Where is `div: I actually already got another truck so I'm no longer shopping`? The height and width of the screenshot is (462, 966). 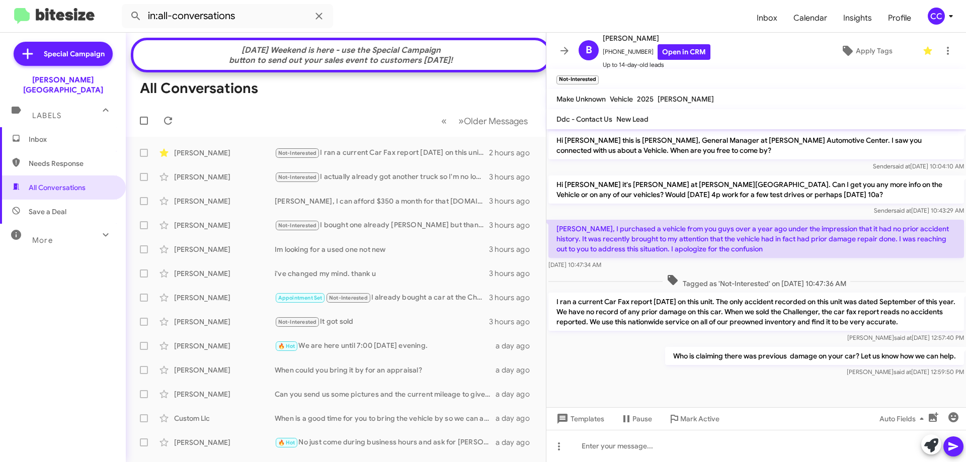 div: I actually already got another truck so I'm no longer shopping is located at coordinates (382, 177).